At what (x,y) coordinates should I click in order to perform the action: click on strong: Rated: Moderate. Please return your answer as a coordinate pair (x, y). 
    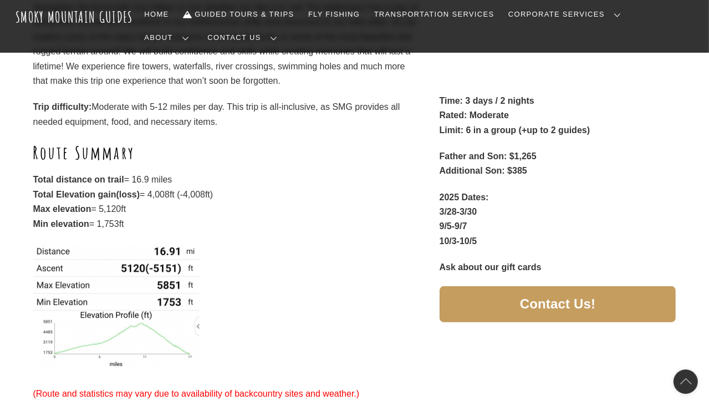
    Looking at the image, I should click on (474, 115).